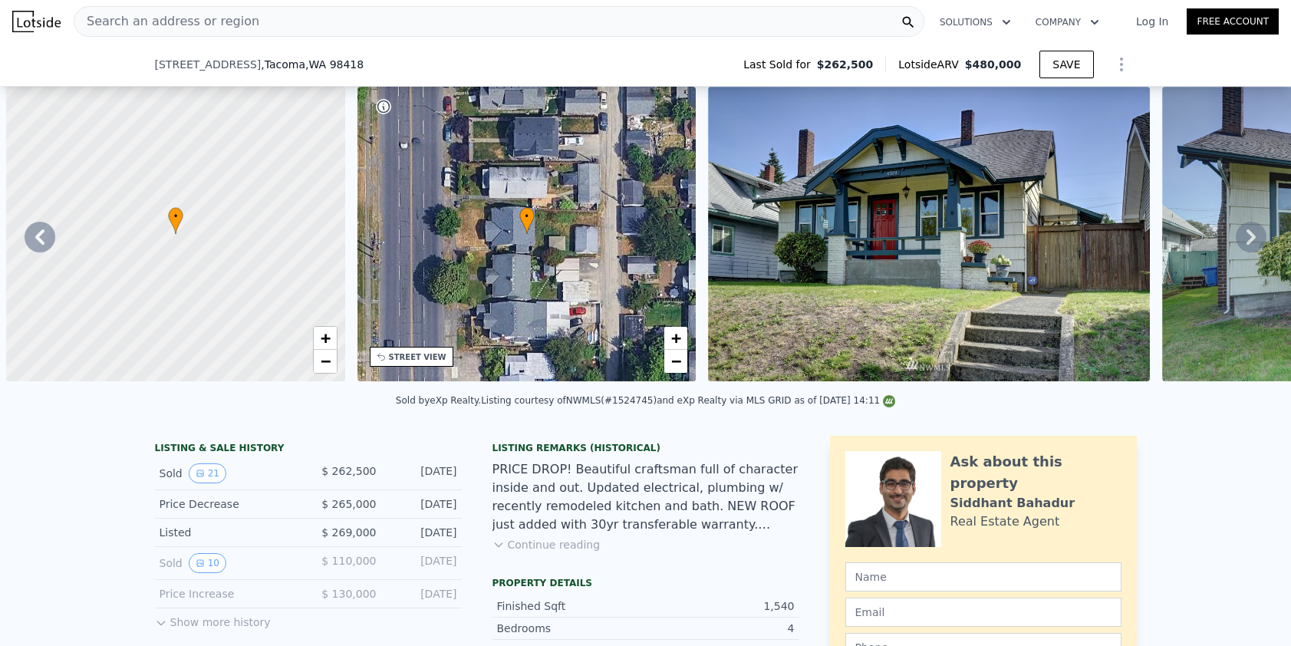  What do you see at coordinates (984, 577) in the screenshot?
I see `input: Name` at bounding box center [984, 577].